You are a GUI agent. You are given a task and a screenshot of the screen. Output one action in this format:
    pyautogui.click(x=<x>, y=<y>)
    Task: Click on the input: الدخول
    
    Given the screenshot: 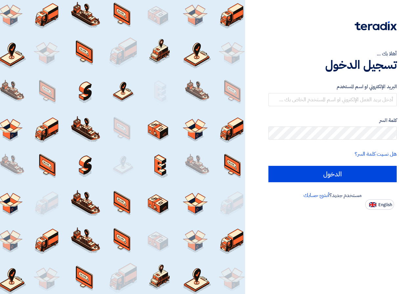 What is the action you would take?
    pyautogui.click(x=332, y=174)
    